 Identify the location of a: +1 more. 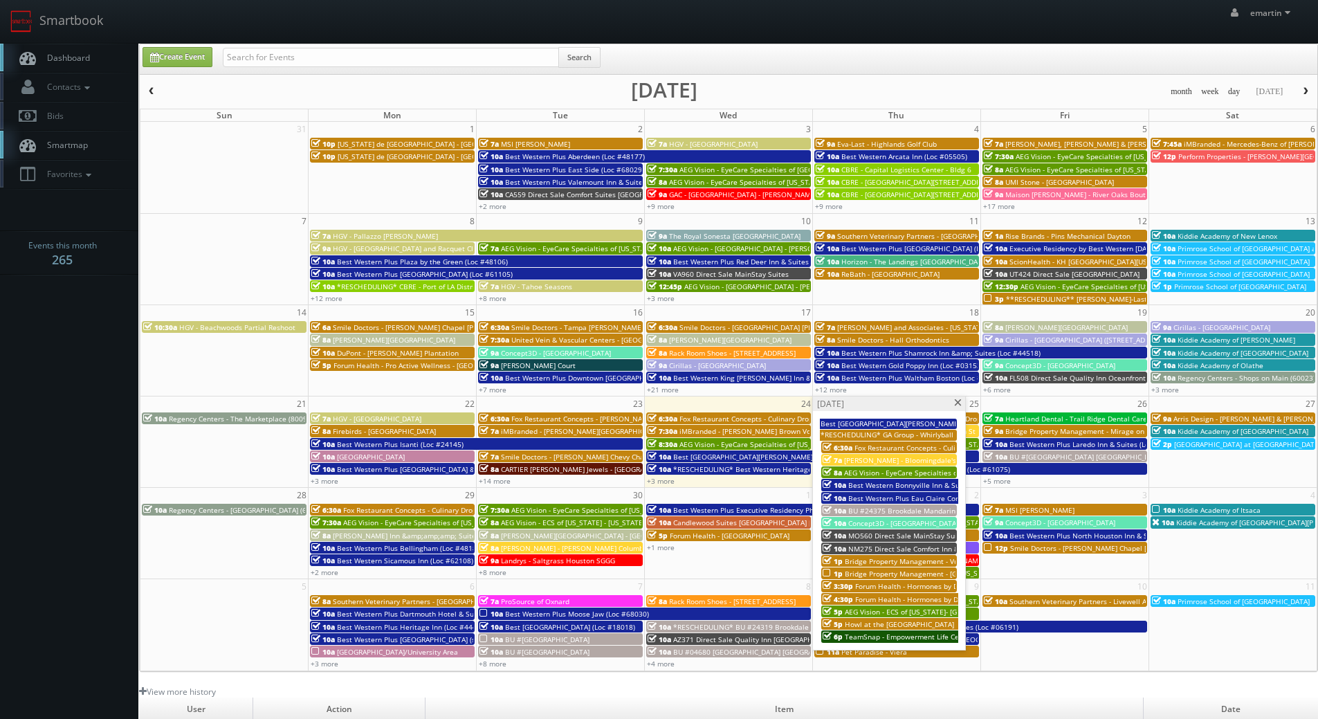
(661, 547).